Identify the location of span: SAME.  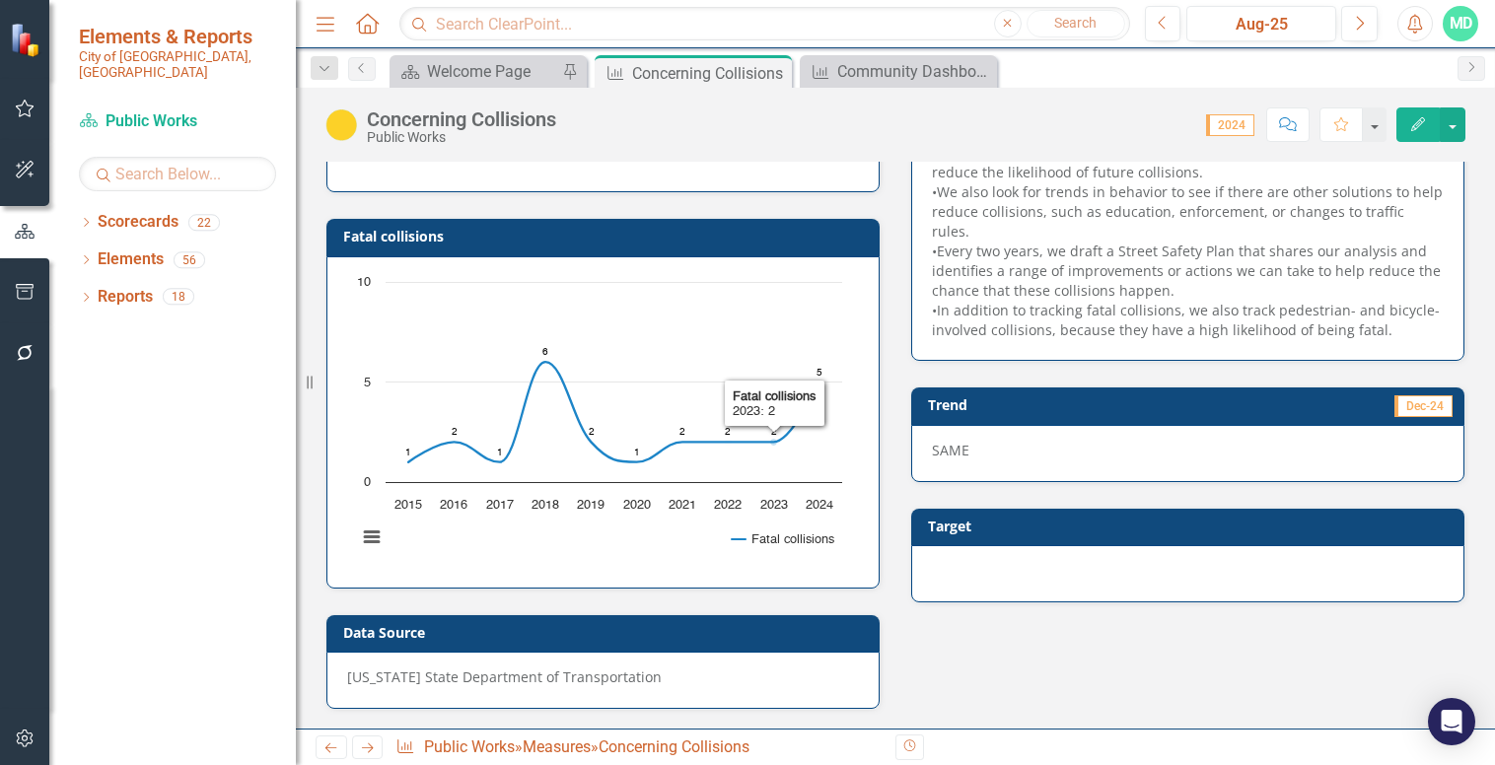
(951, 450).